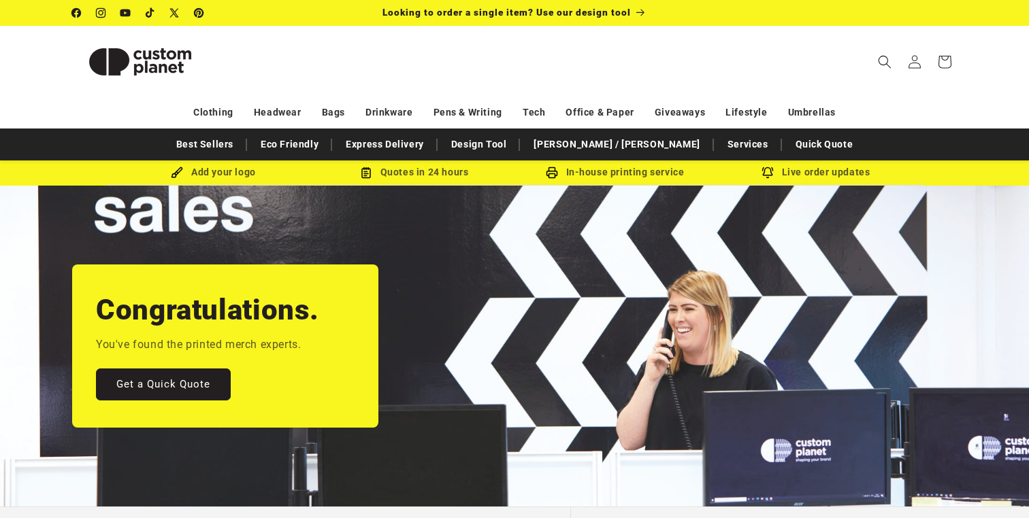 The height and width of the screenshot is (518, 1029). What do you see at coordinates (389, 112) in the screenshot?
I see `a: Drinkware` at bounding box center [389, 112].